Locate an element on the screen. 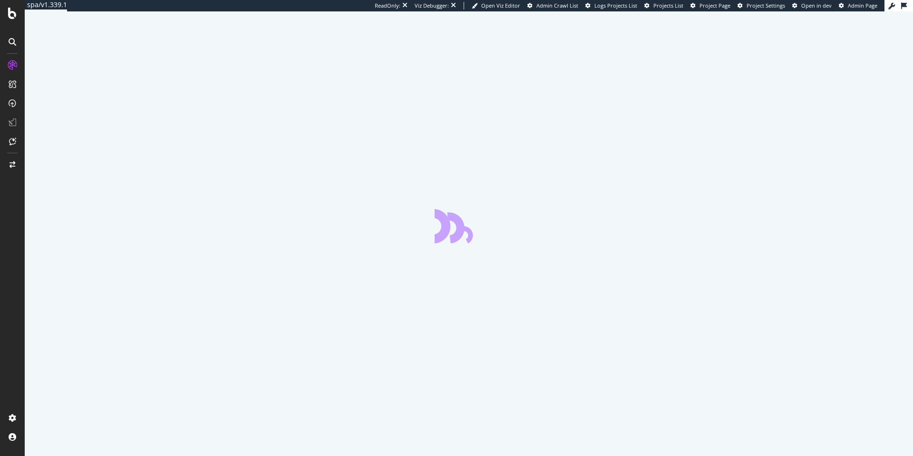  a: Logs Projects List is located at coordinates (611, 6).